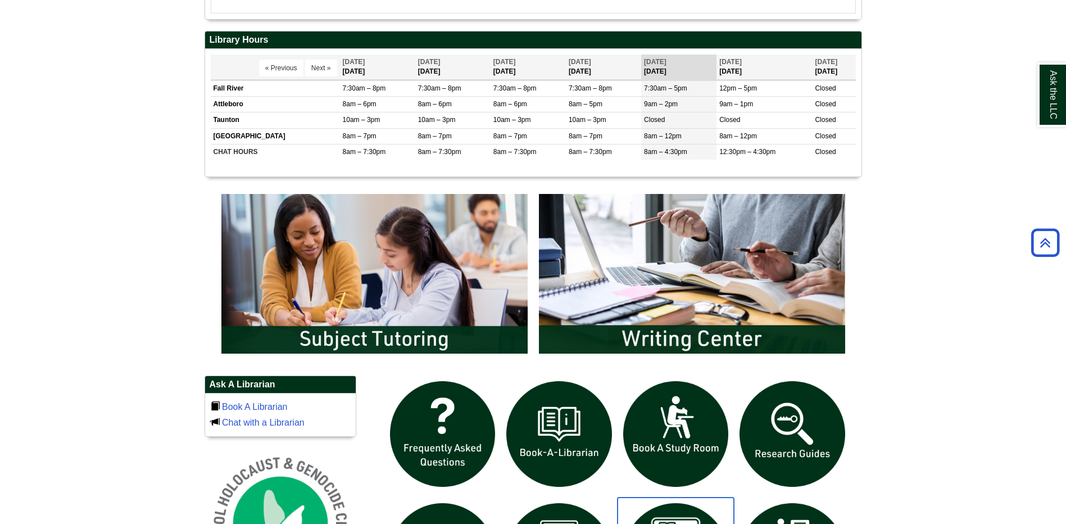  Describe the element at coordinates (374, 274) in the screenshot. I see `img: Subject Tutoring Information` at that location.